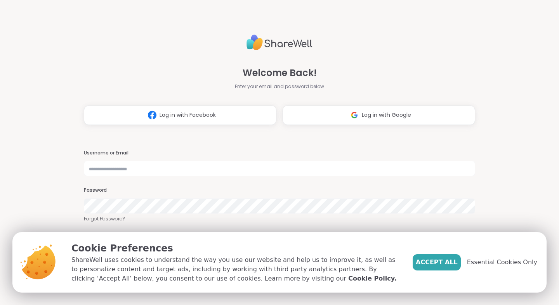 This screenshot has height=305, width=559. I want to click on span: Enter your email and password below, so click(280, 87).